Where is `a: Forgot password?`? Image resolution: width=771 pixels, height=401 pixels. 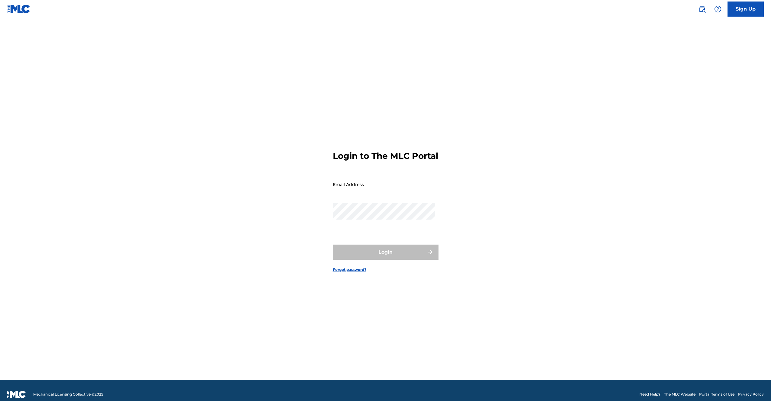 a: Forgot password? is located at coordinates (350, 270).